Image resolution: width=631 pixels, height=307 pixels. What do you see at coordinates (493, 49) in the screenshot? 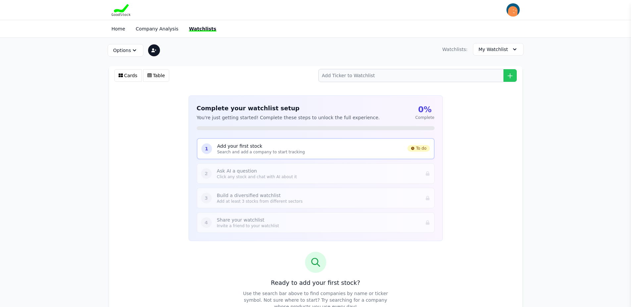
I see `span: My Watchlist` at bounding box center [493, 49].